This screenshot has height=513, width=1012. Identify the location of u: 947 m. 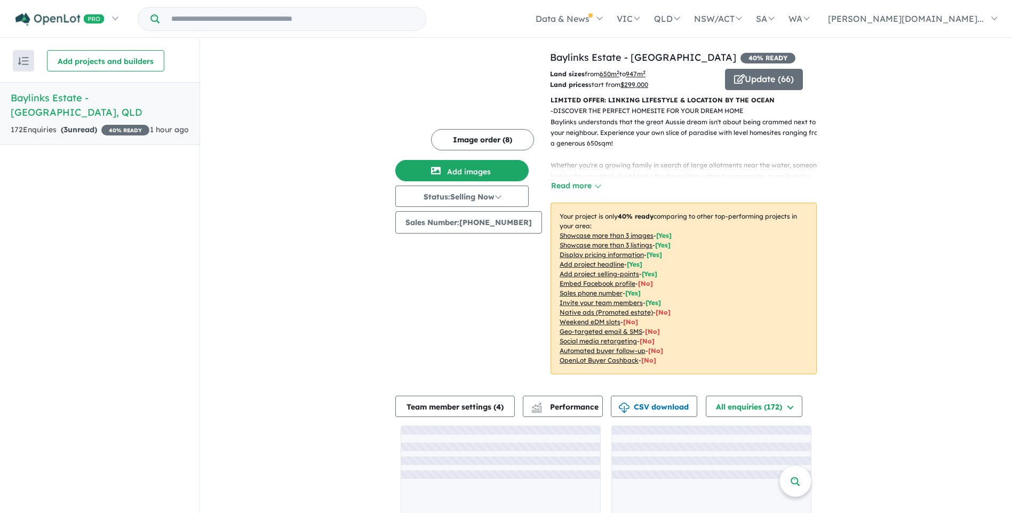
(636, 74).